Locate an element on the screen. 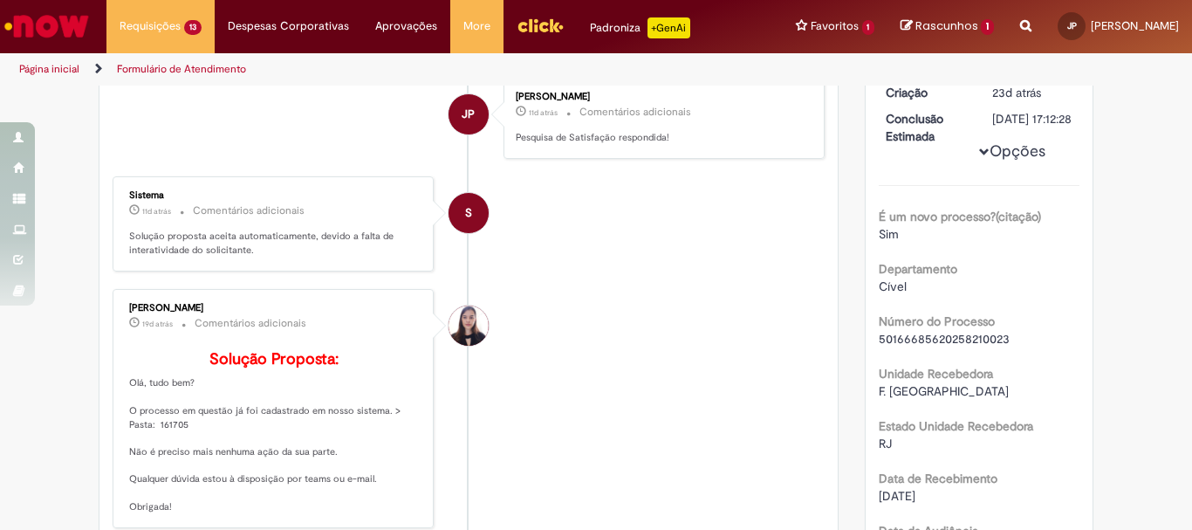 This screenshot has width=1192, height=530. img: ServiceNow is located at coordinates (46, 26).